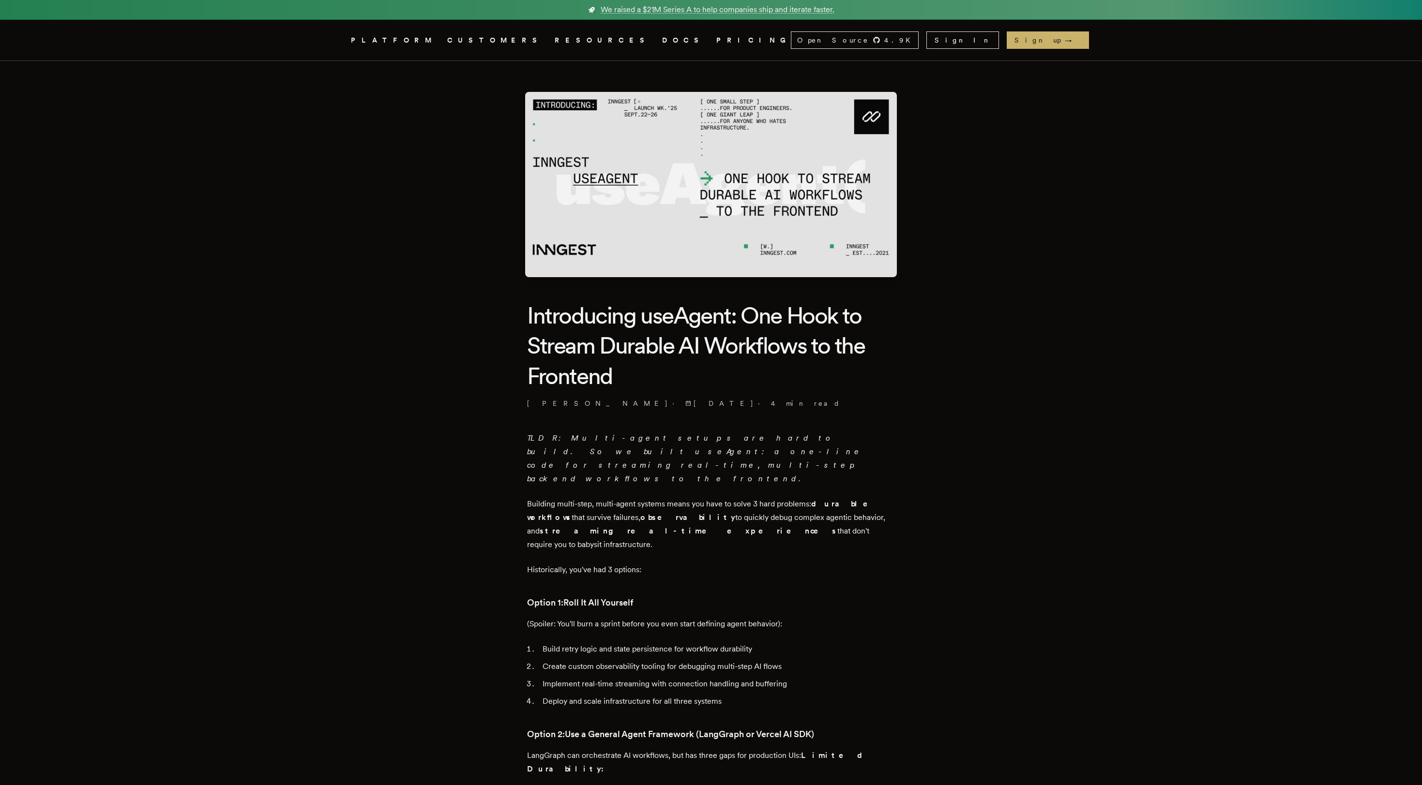  What do you see at coordinates (393, 40) in the screenshot?
I see `button: PLATFORM` at bounding box center [393, 40].